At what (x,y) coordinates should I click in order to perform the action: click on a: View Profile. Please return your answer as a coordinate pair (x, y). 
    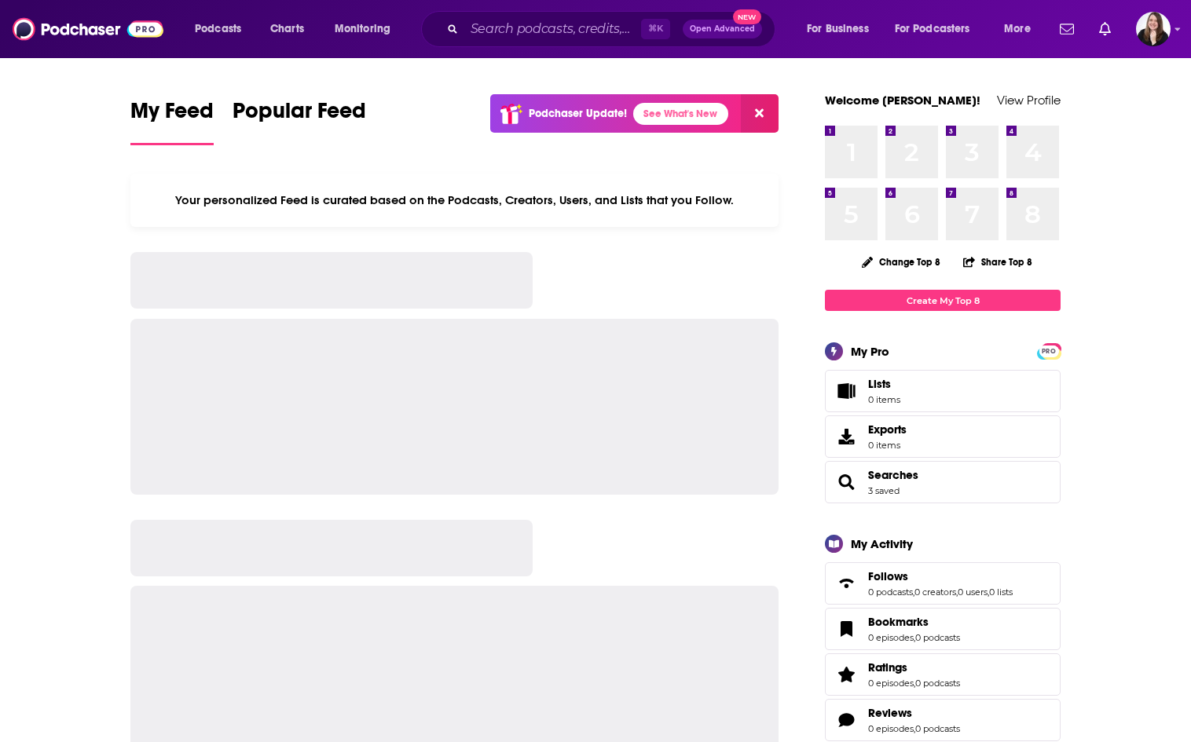
    Looking at the image, I should click on (1028, 100).